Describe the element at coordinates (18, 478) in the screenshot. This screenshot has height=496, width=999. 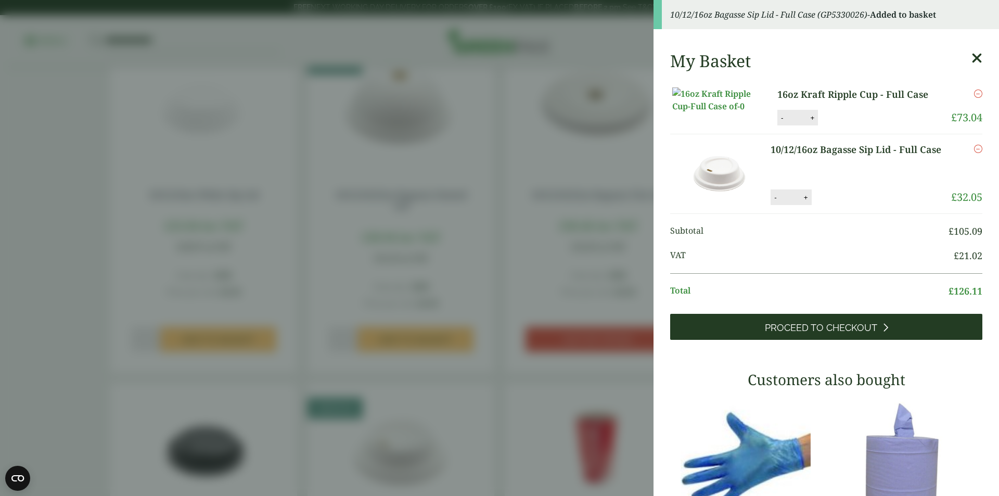
I see `button: Open CMP widget` at that location.